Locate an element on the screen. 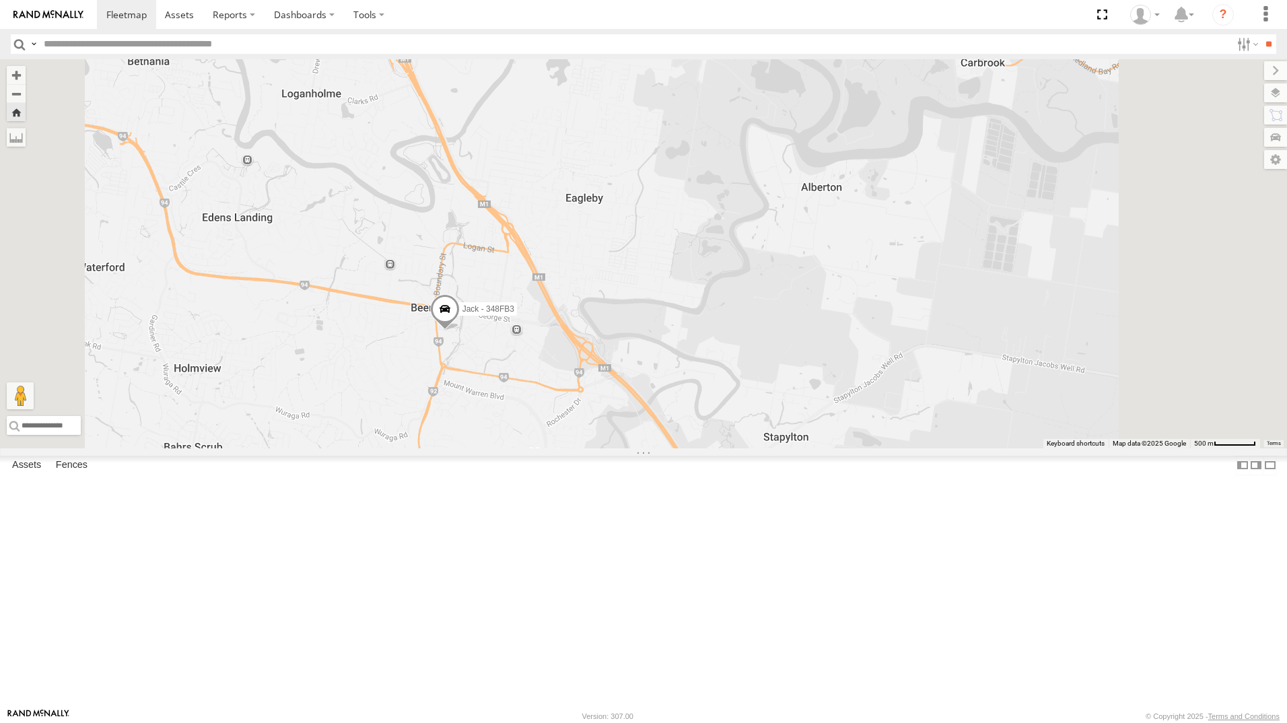 The height and width of the screenshot is (723, 1287). span: Map data ©2025 Google is located at coordinates (1149, 443).